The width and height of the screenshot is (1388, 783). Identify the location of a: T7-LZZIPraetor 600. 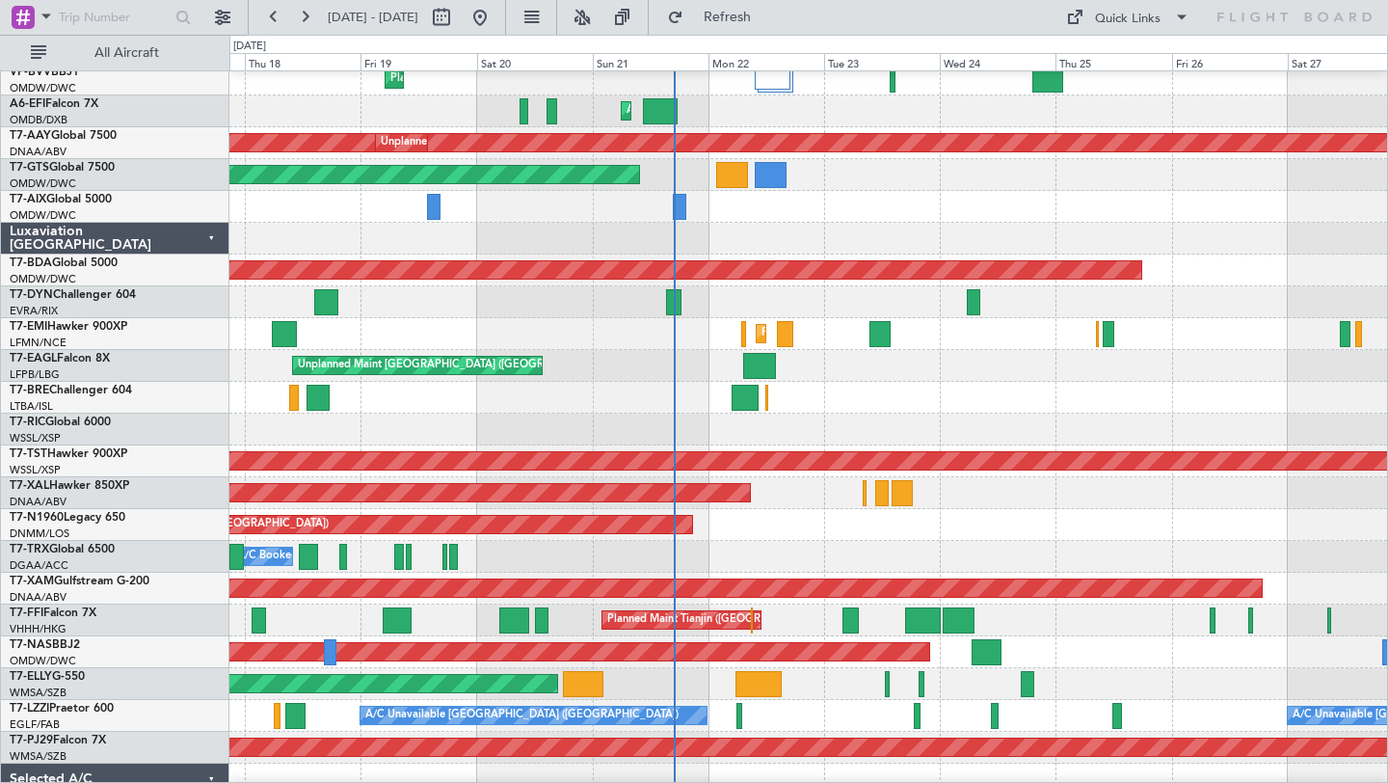
(62, 709).